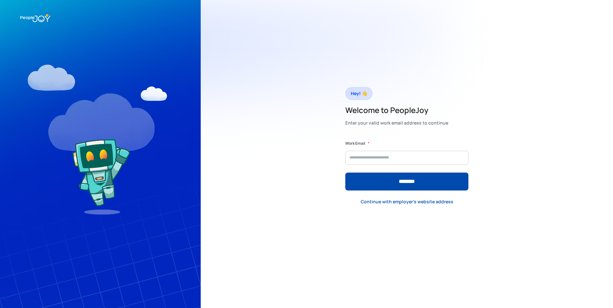 This screenshot has height=308, width=613. What do you see at coordinates (407, 202) in the screenshot?
I see `div: Continue with employer's website address` at bounding box center [407, 202].